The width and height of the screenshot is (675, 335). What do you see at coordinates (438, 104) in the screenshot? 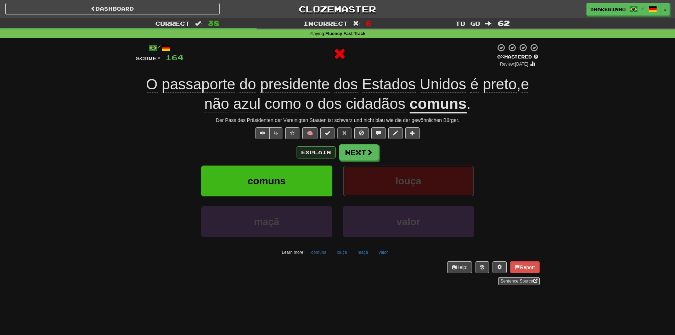
I see `strong: comuns` at bounding box center [438, 104].